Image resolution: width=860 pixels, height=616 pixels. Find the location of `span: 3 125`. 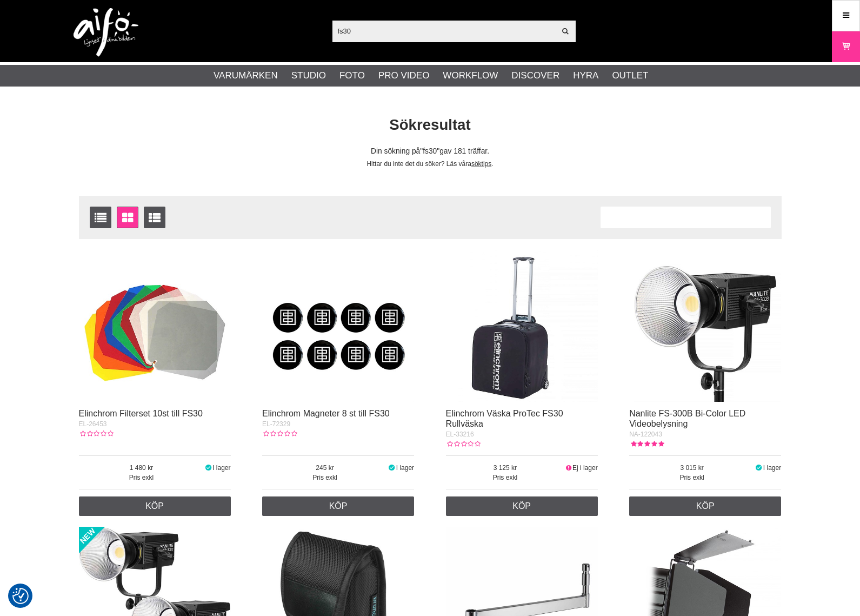

span: 3 125 is located at coordinates (505, 468).